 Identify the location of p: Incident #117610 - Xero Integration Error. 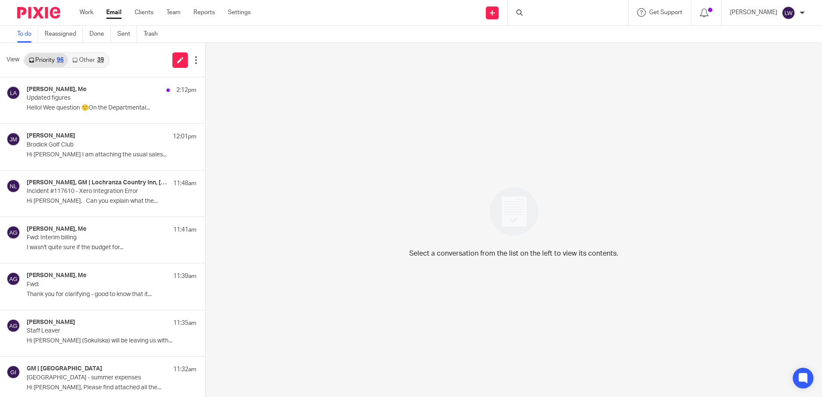
(95, 191).